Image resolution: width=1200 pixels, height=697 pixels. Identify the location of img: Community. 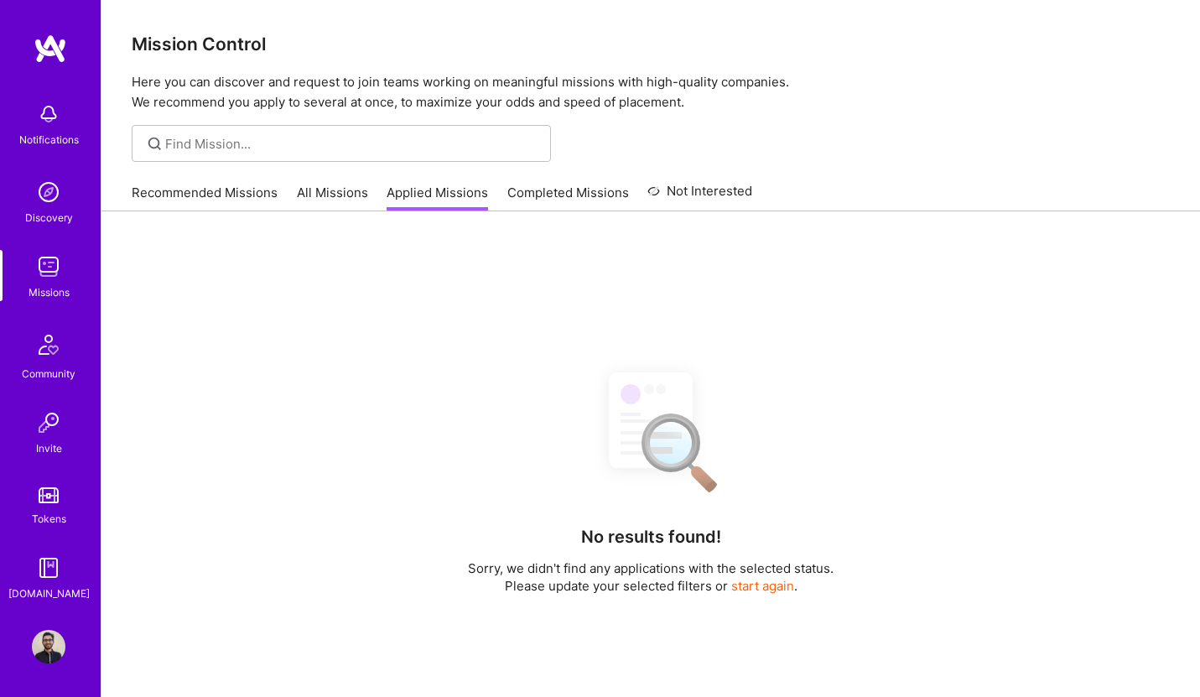
(49, 345).